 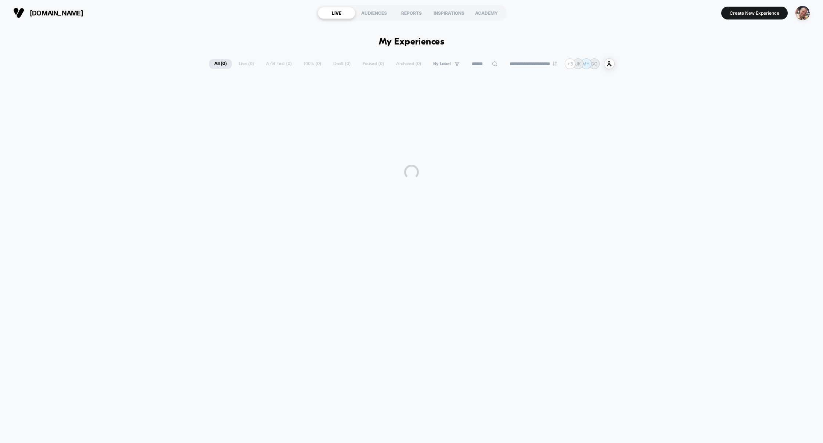 I want to click on div: INSPIRATIONS, so click(x=449, y=13).